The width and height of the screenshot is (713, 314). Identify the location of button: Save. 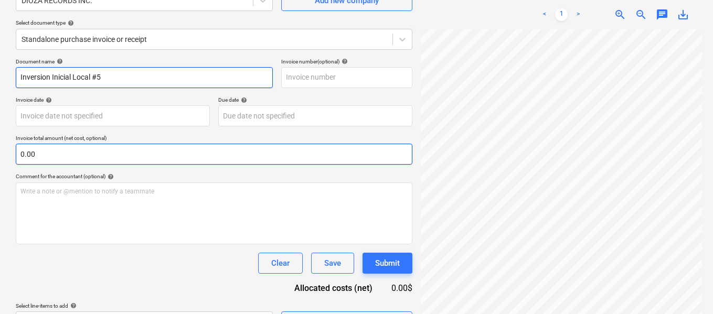
(332, 263).